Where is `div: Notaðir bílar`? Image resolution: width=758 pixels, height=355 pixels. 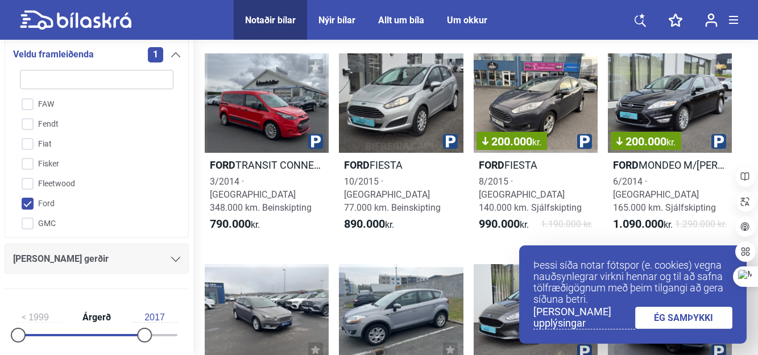
div: Notaðir bílar is located at coordinates (270, 20).